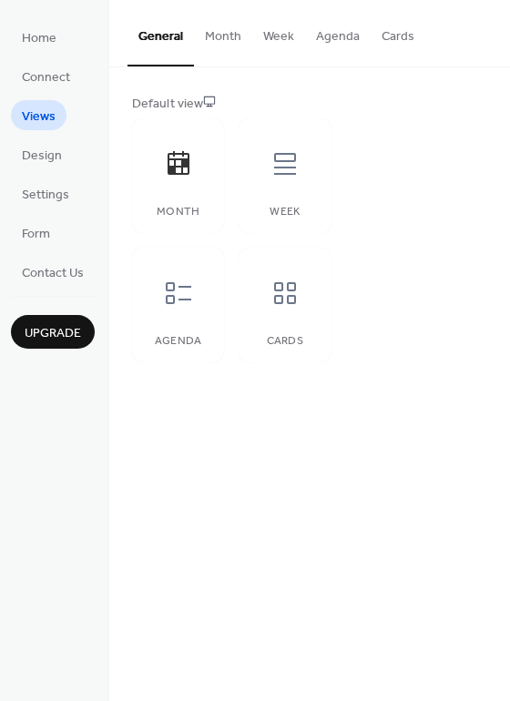 The image size is (510, 701). I want to click on button: Upgrade, so click(53, 331).